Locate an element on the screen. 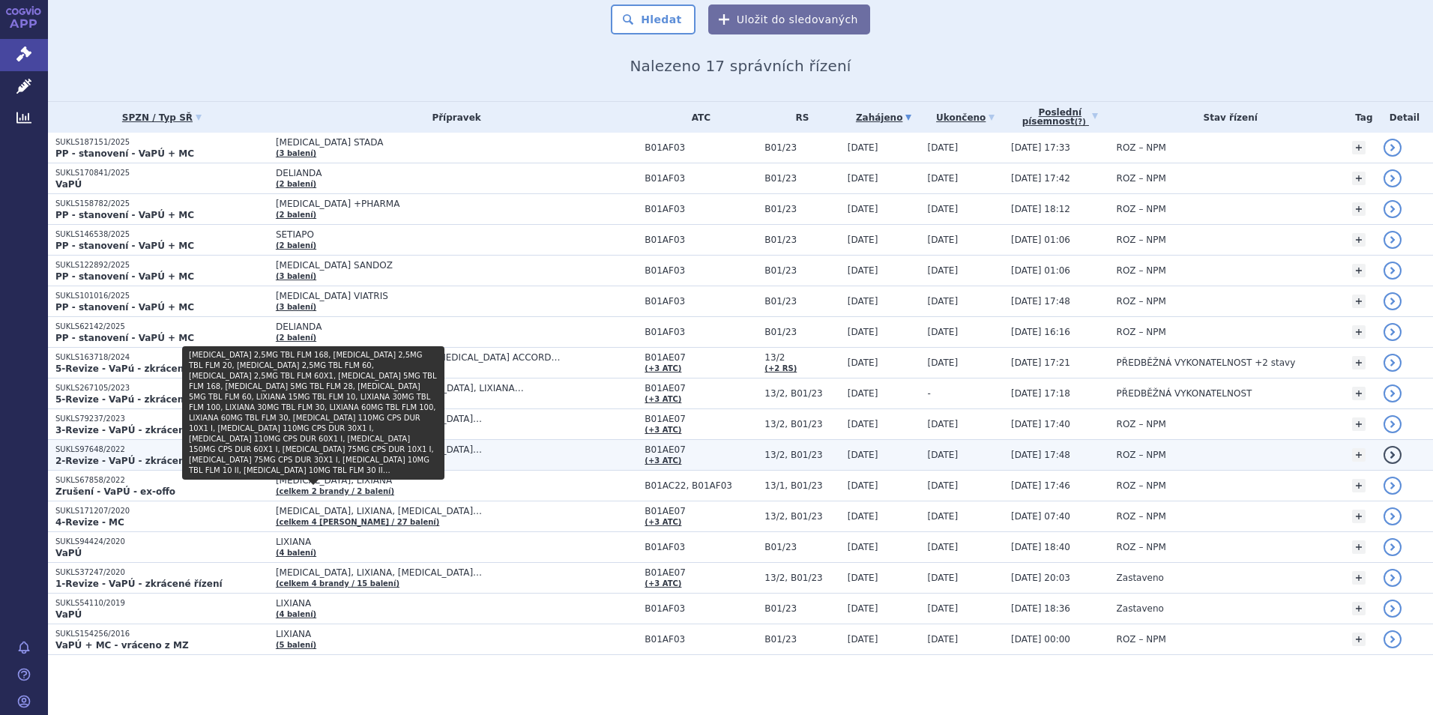 This screenshot has height=715, width=1433. span: Nalezeno 17 správních řízení is located at coordinates (740, 66).